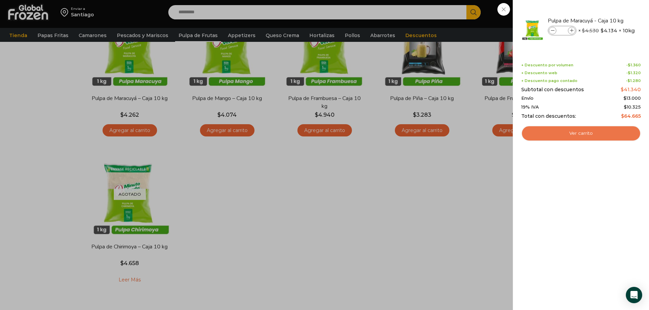  What do you see at coordinates (634, 295) in the screenshot?
I see `div: Open Intercom Messenger` at bounding box center [634, 295].